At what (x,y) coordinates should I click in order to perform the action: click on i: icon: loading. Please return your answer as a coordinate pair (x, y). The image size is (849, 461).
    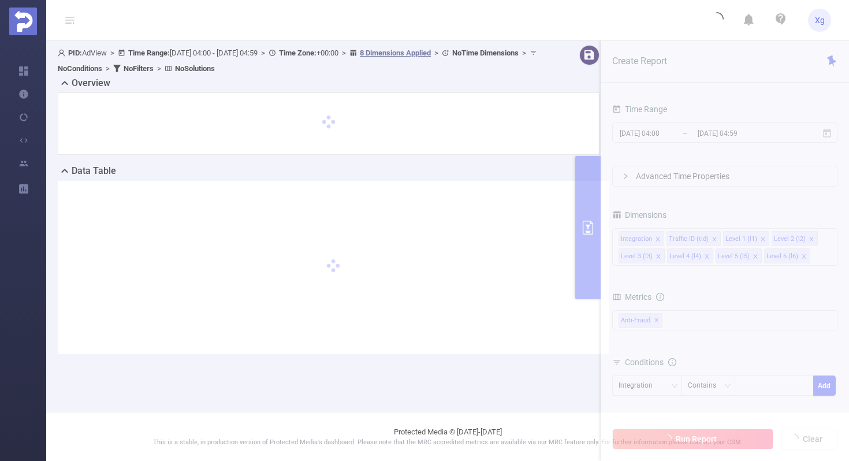
    Looking at the image, I should click on (717, 20).